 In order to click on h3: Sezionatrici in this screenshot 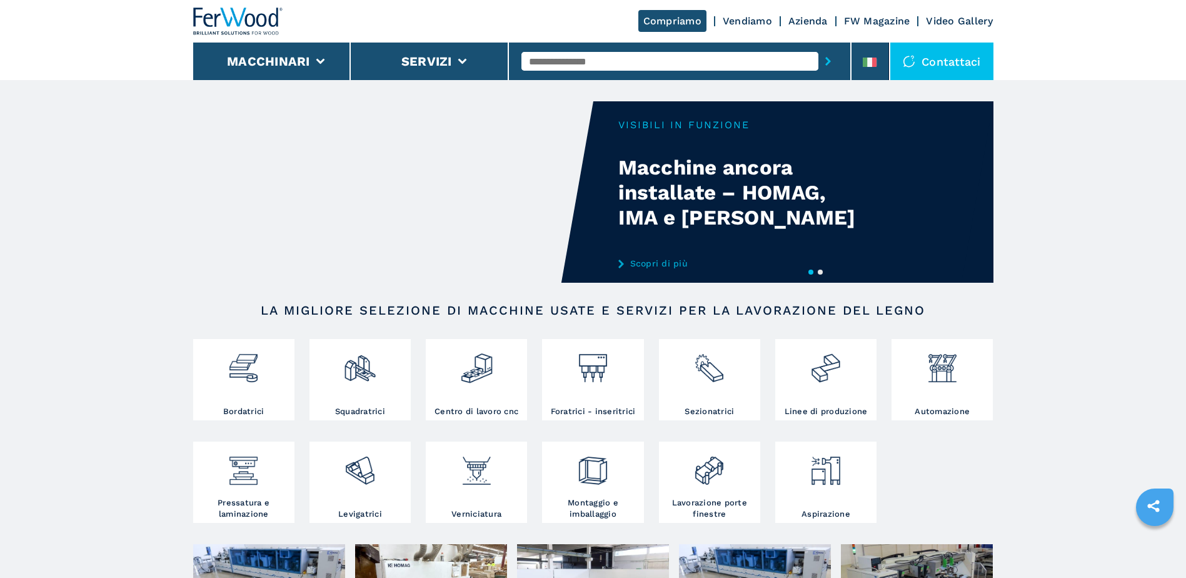, I will do `click(709, 411)`.